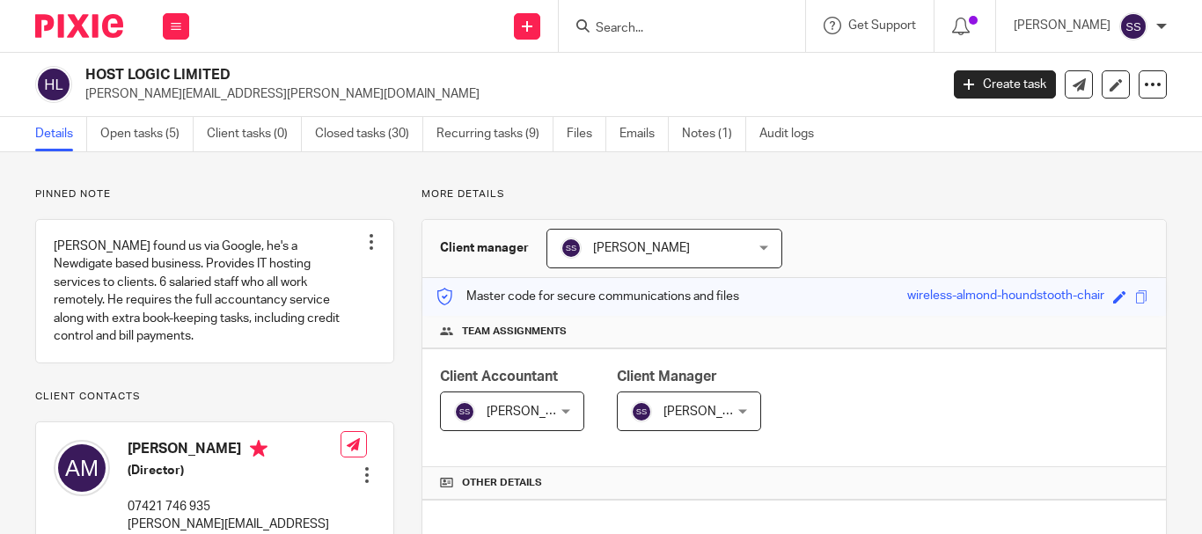 The image size is (1202, 534). I want to click on img: Pixie, so click(79, 26).